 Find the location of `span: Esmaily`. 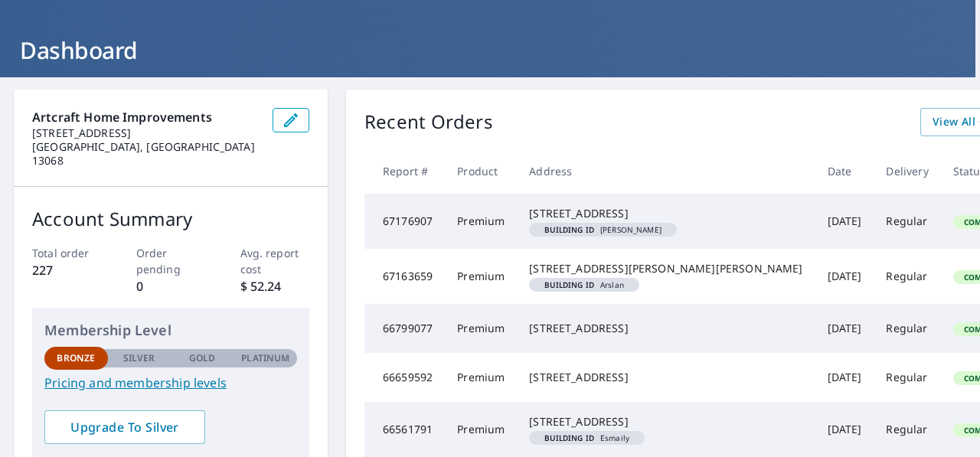

span: Esmaily is located at coordinates (587, 438).